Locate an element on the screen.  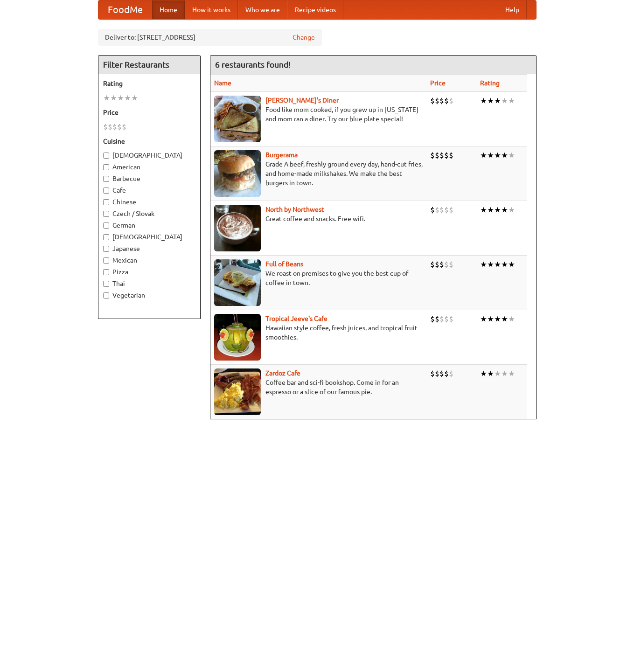
h5: Price is located at coordinates (149, 112).